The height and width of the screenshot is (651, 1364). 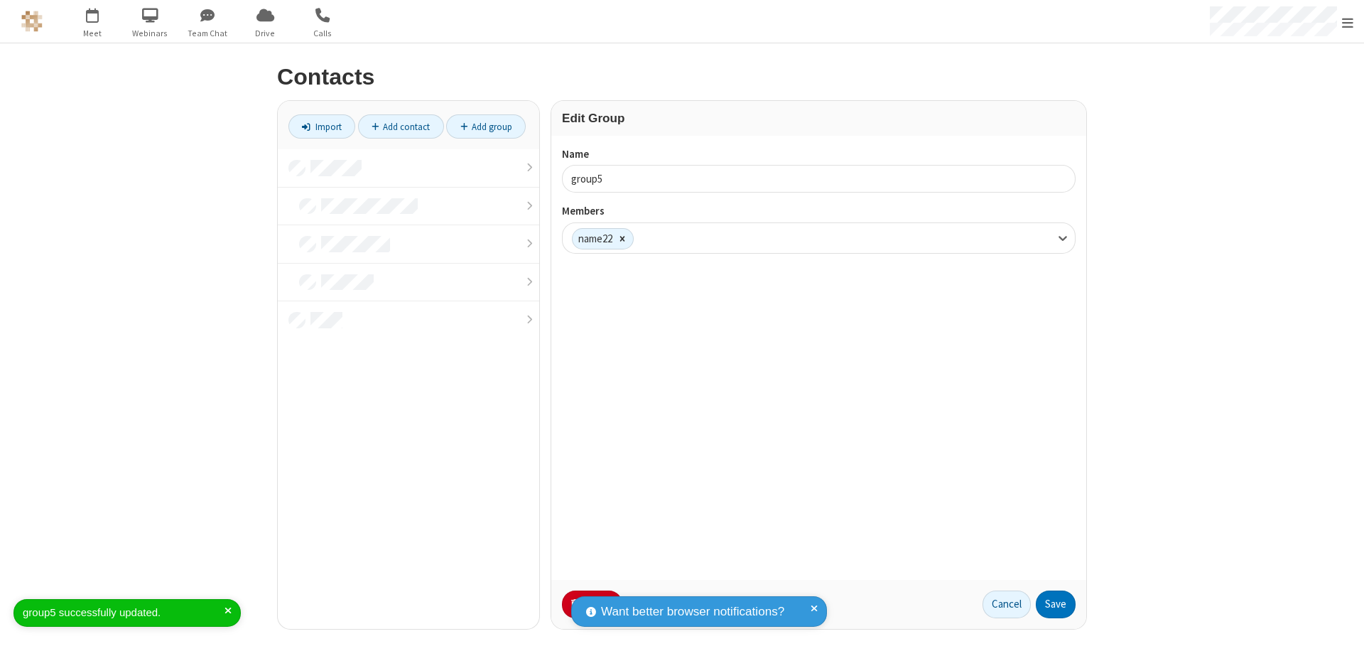 What do you see at coordinates (401, 126) in the screenshot?
I see `a: Add contact` at bounding box center [401, 126].